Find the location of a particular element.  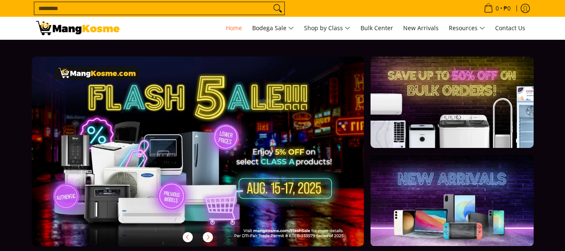

span: Resources is located at coordinates (467, 28).